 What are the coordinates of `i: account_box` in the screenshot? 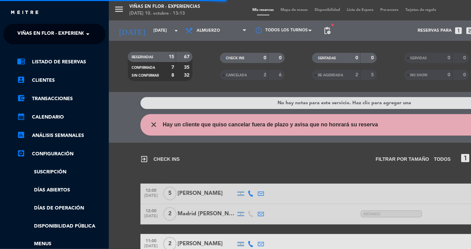 It's located at (21, 80).